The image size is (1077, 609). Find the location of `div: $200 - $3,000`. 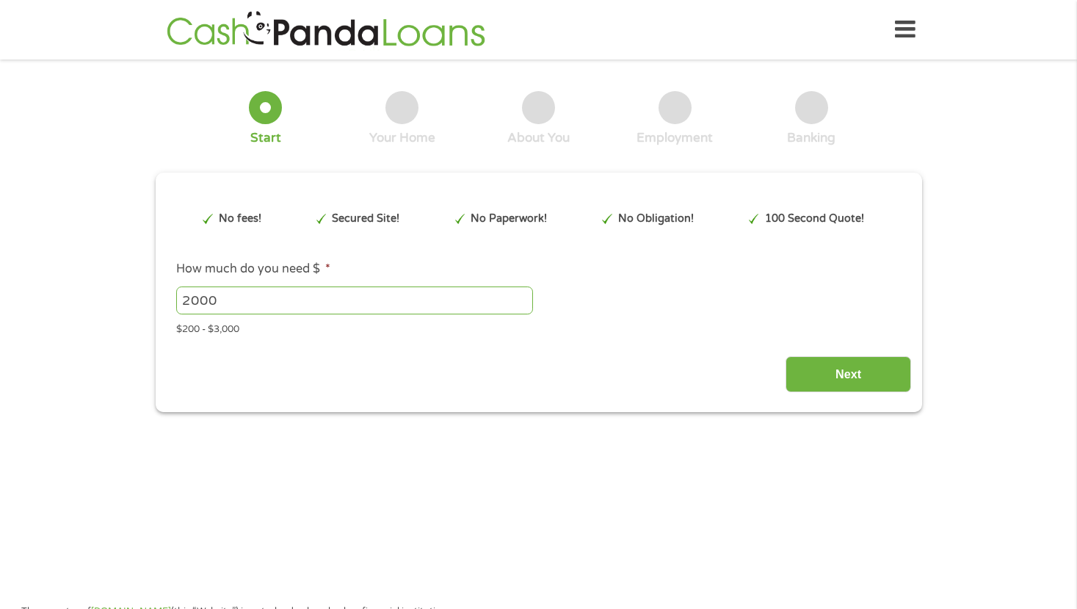

div: $200 - $3,000 is located at coordinates (538, 327).